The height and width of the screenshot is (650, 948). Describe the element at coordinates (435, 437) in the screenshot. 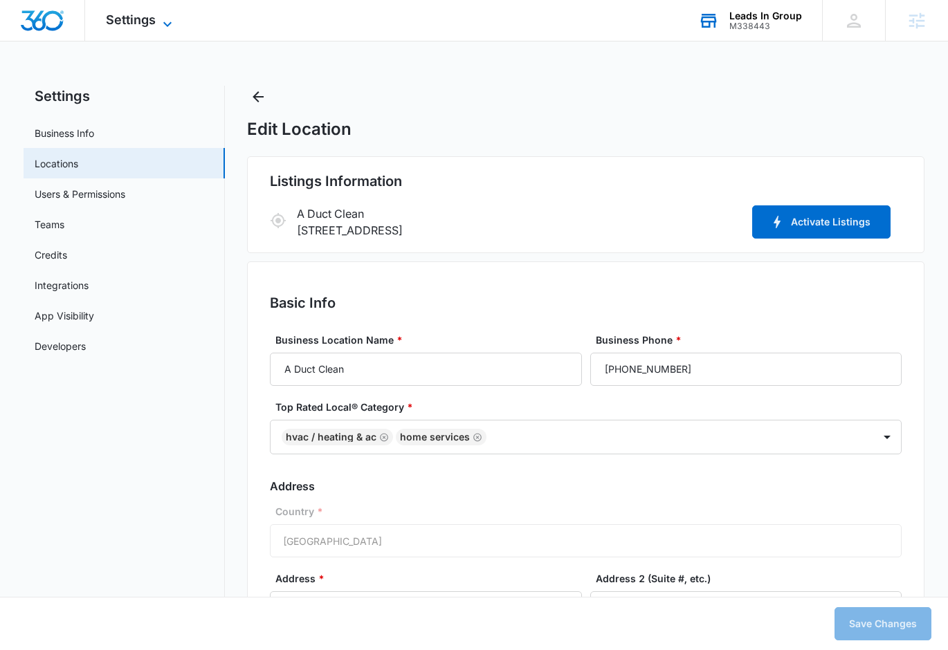

I see `div: Home Services` at that location.